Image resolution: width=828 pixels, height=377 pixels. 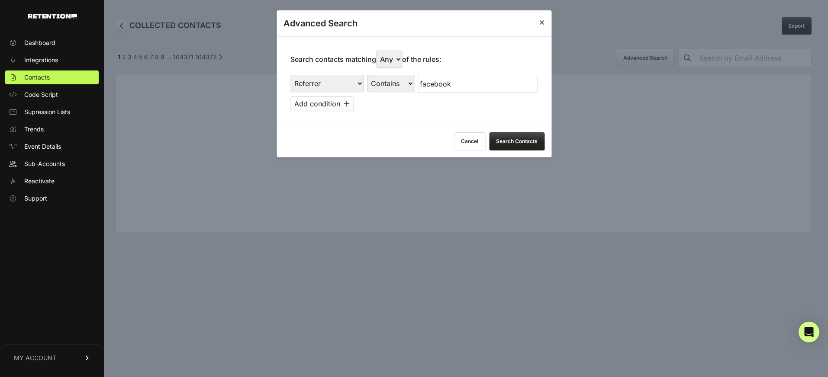 What do you see at coordinates (320, 23) in the screenshot?
I see `h3: Advanced Search` at bounding box center [320, 23].